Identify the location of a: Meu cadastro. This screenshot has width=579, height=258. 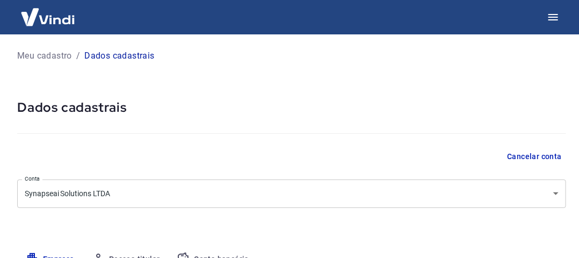
(45, 56).